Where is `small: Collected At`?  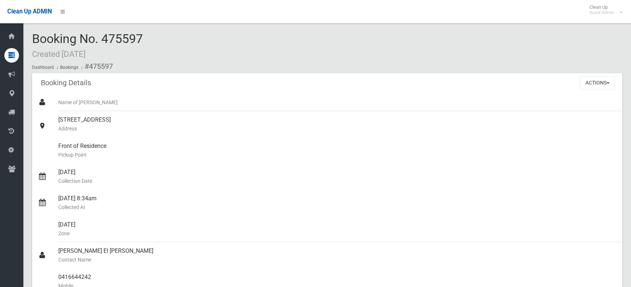 small: Collected At is located at coordinates (337, 207).